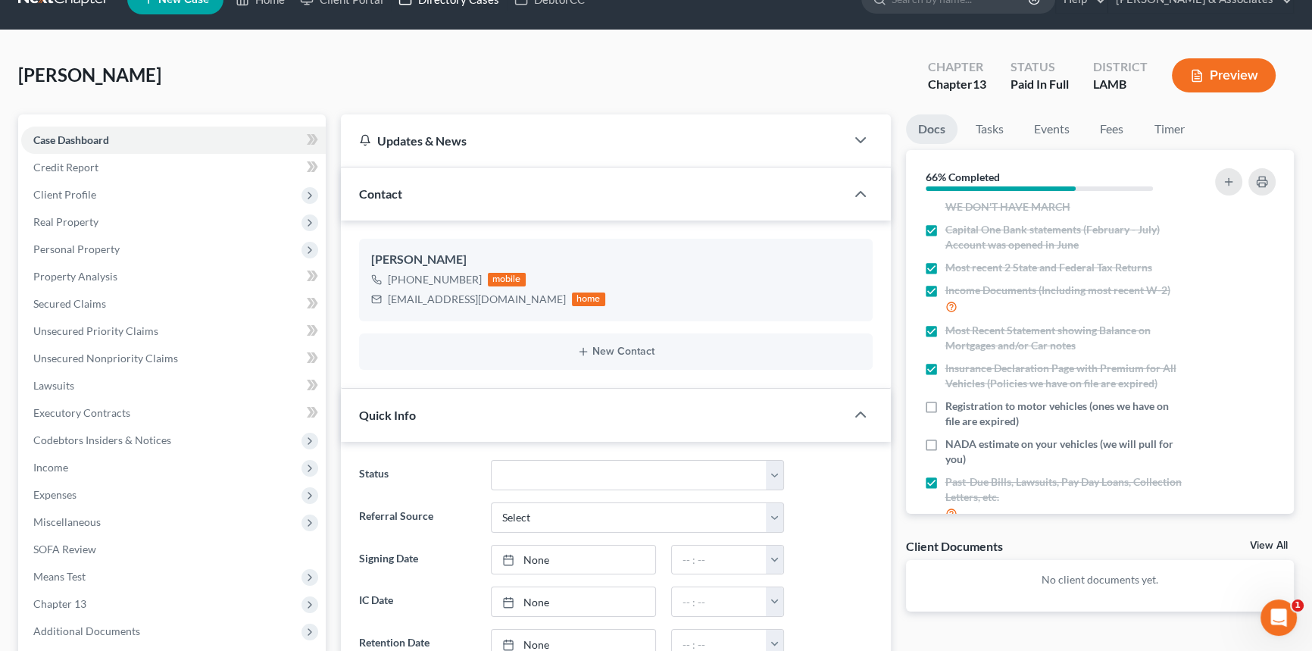 This screenshot has height=651, width=1312. I want to click on a: Unsecured Nonpriority Claims, so click(173, 358).